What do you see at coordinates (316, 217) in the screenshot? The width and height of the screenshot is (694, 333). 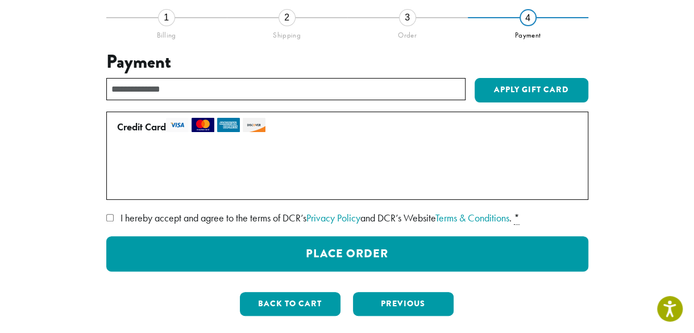 I see `span: I hereby accept and agree to the terms of DCR’s and DCR’s Website .` at bounding box center [316, 217].